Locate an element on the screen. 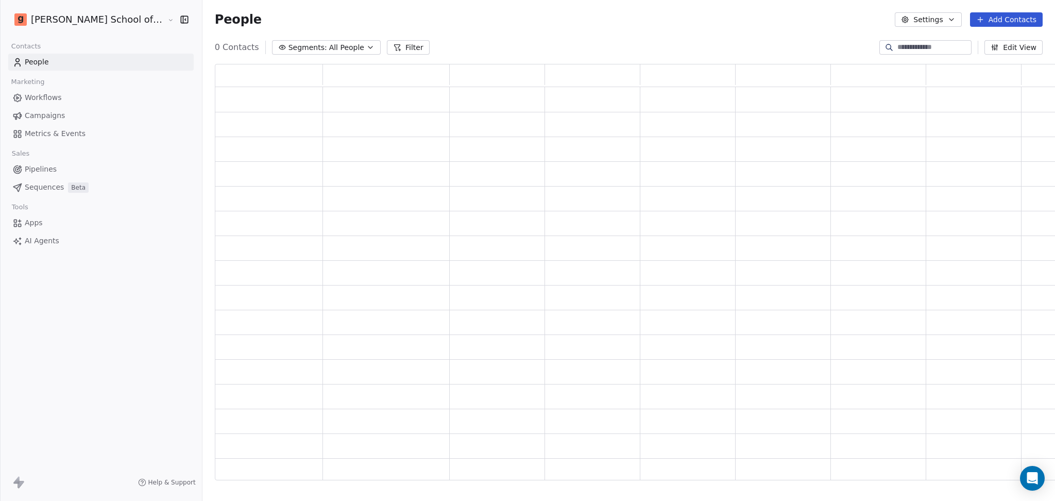 The height and width of the screenshot is (501, 1055). span: Sales is located at coordinates (21, 154).